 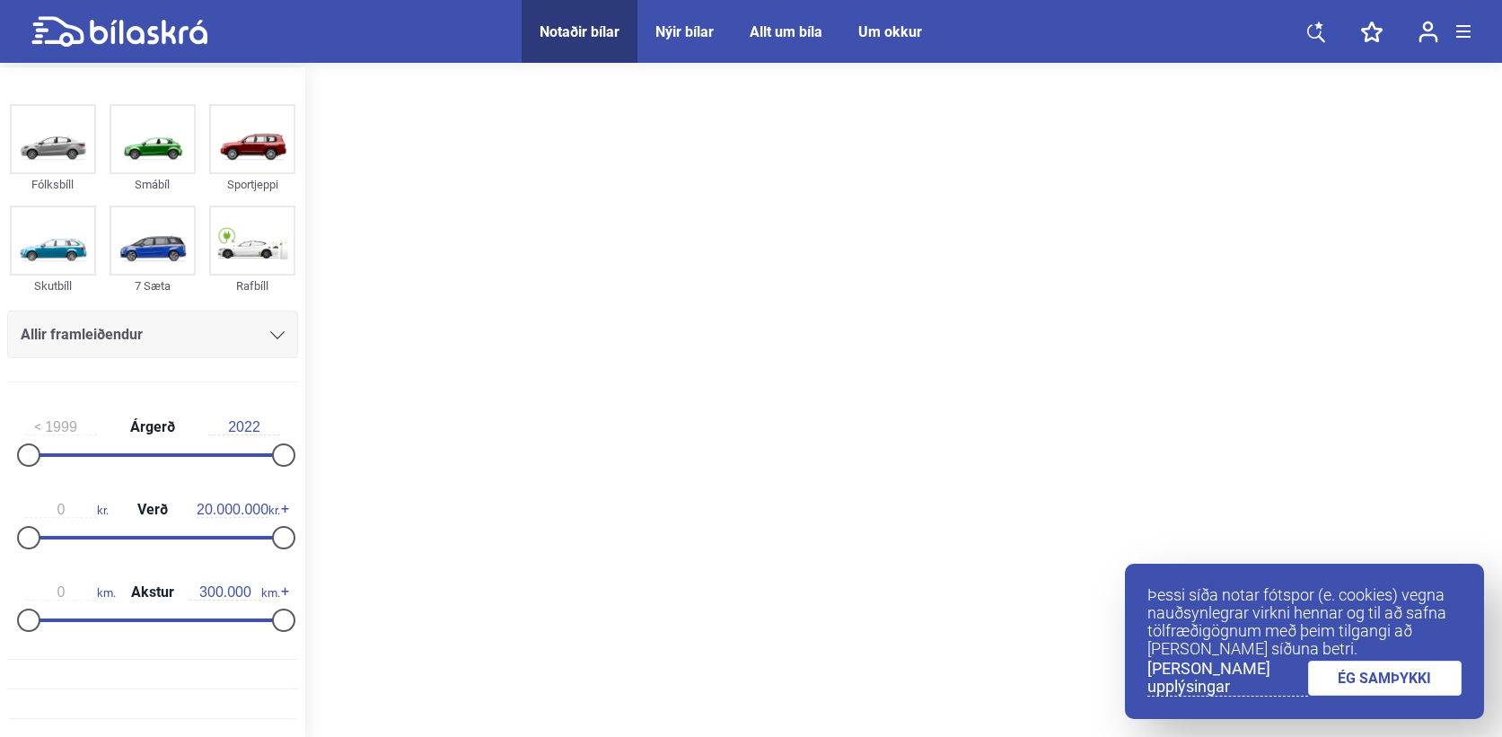 What do you see at coordinates (890, 31) in the screenshot?
I see `div: Um okkur` at bounding box center [890, 31].